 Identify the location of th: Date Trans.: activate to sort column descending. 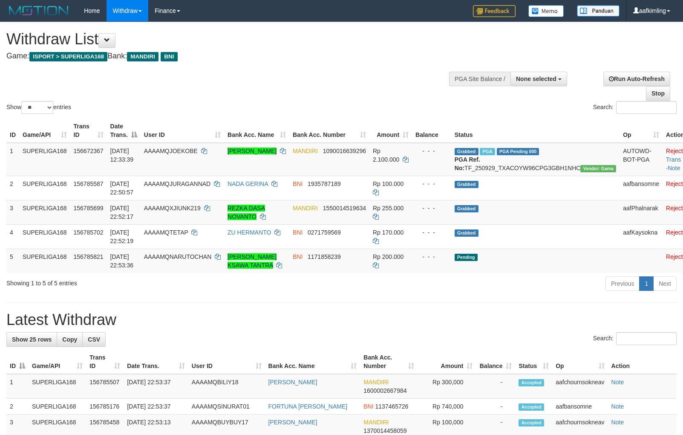
(124, 130).